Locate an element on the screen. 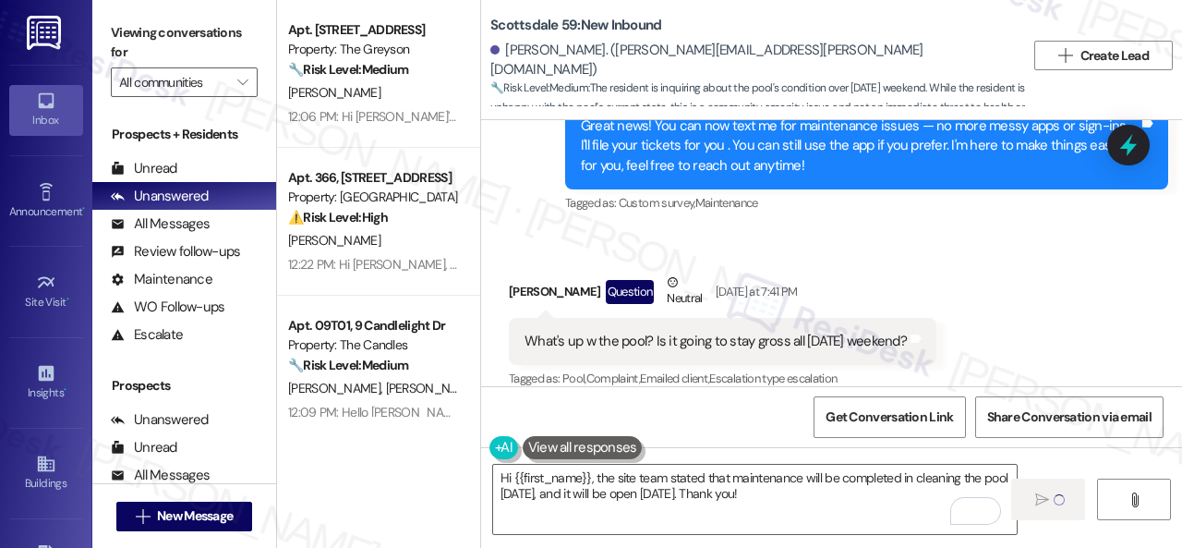  input: All communities is located at coordinates (174, 82).